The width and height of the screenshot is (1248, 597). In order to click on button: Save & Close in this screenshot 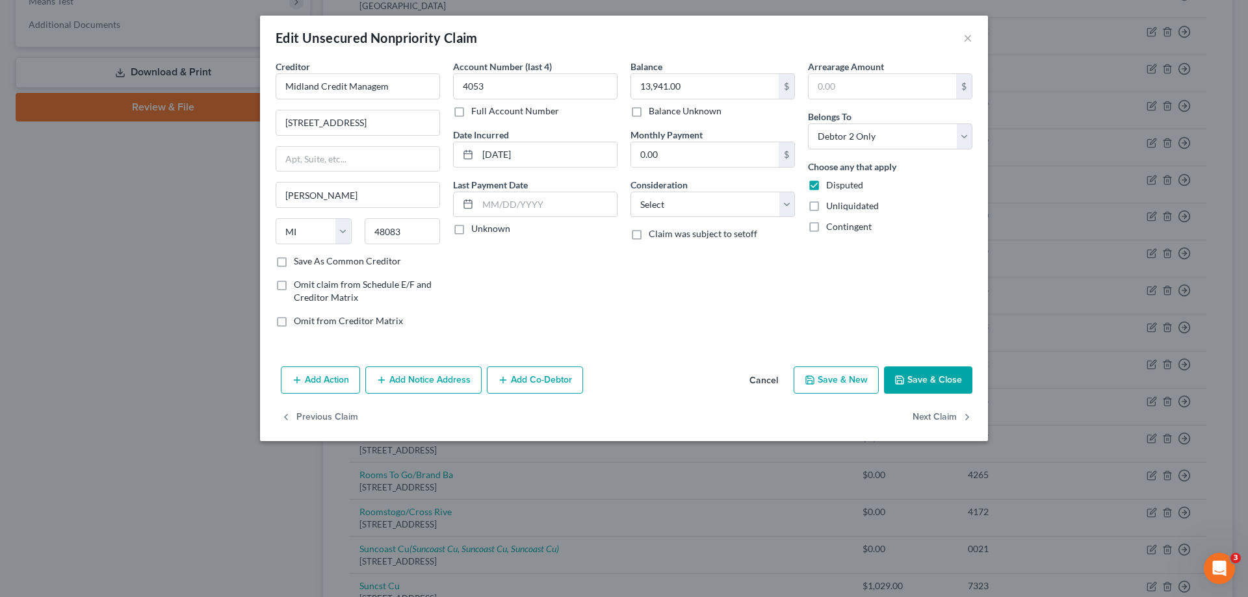, I will do `click(928, 380)`.